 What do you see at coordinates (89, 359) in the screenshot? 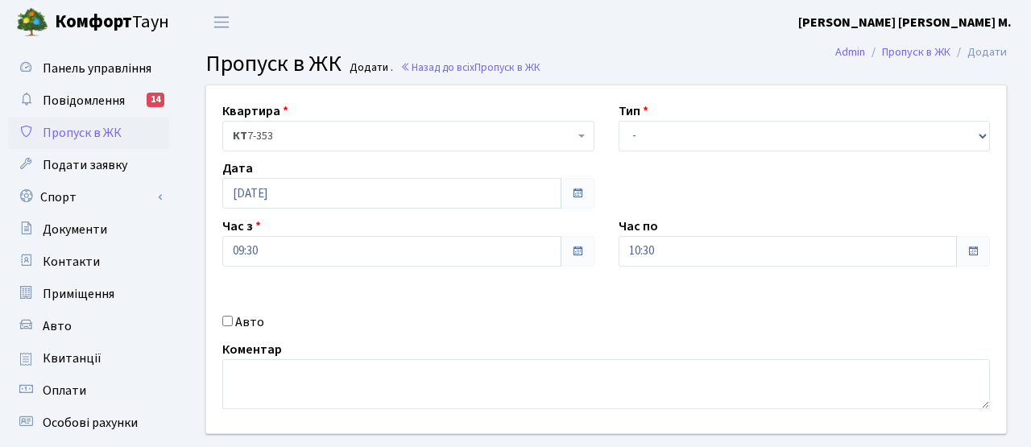
I see `a: Квитанції` at bounding box center [89, 359].